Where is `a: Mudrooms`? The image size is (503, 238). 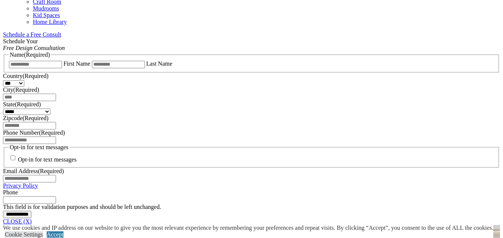 a: Mudrooms is located at coordinates (46, 8).